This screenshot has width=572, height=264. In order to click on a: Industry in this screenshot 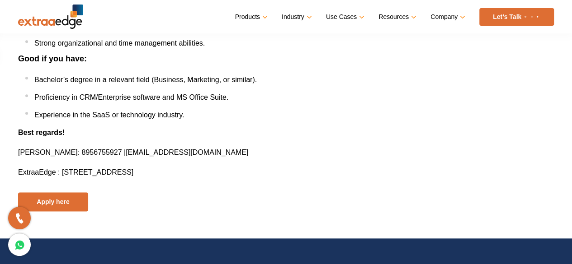, I will do `click(296, 17)`.